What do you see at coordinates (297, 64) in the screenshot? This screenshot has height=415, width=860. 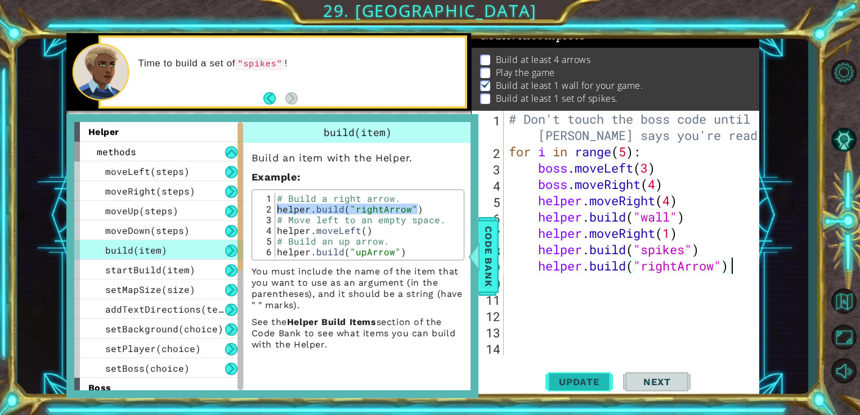 I see `p: Time to build a set of !` at bounding box center [297, 64].